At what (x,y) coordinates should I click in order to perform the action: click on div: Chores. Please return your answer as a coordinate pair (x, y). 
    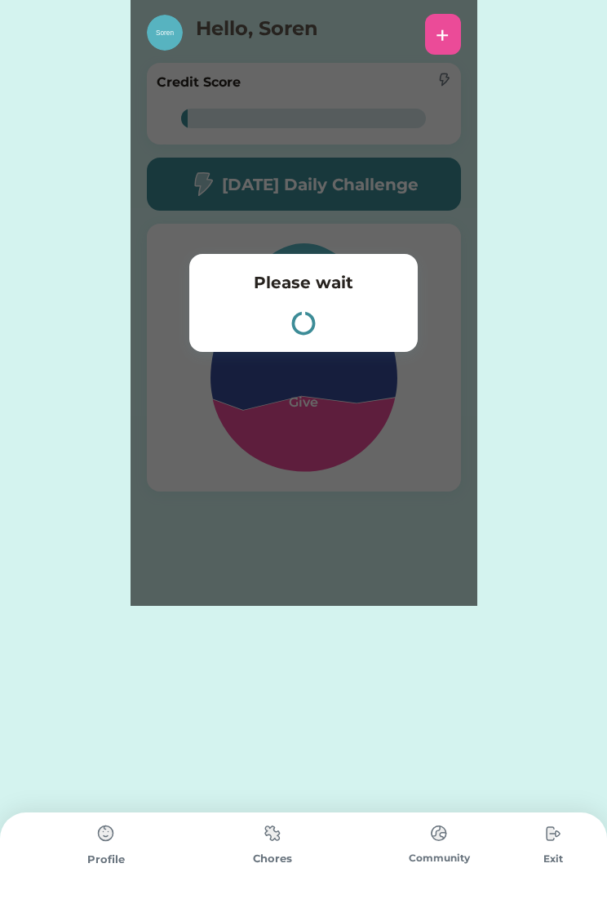
    Looking at the image, I should click on (273, 859).